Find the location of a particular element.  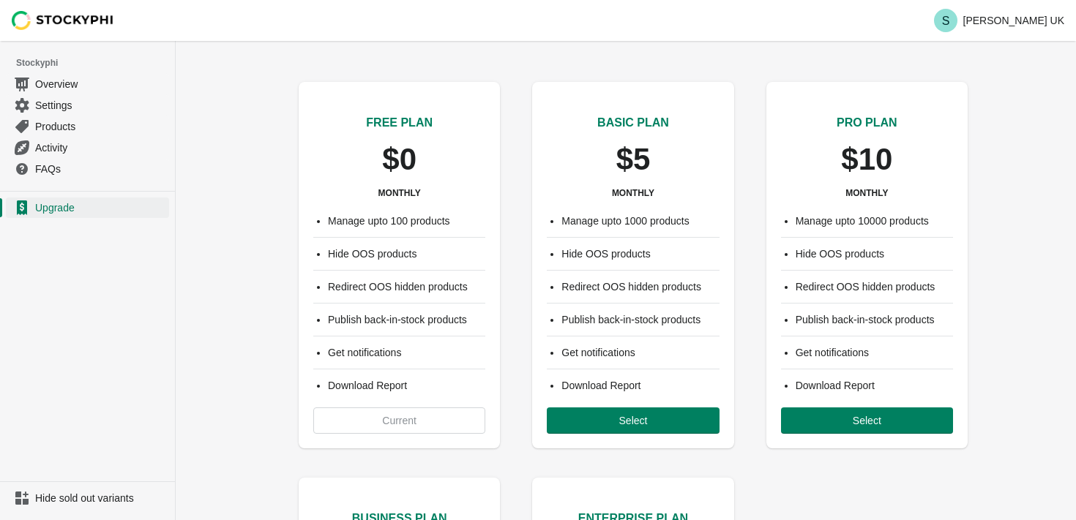

a: Overview is located at coordinates (87, 83).